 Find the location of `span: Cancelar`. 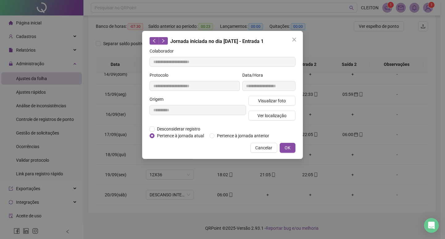

span: Cancelar is located at coordinates (264, 148).